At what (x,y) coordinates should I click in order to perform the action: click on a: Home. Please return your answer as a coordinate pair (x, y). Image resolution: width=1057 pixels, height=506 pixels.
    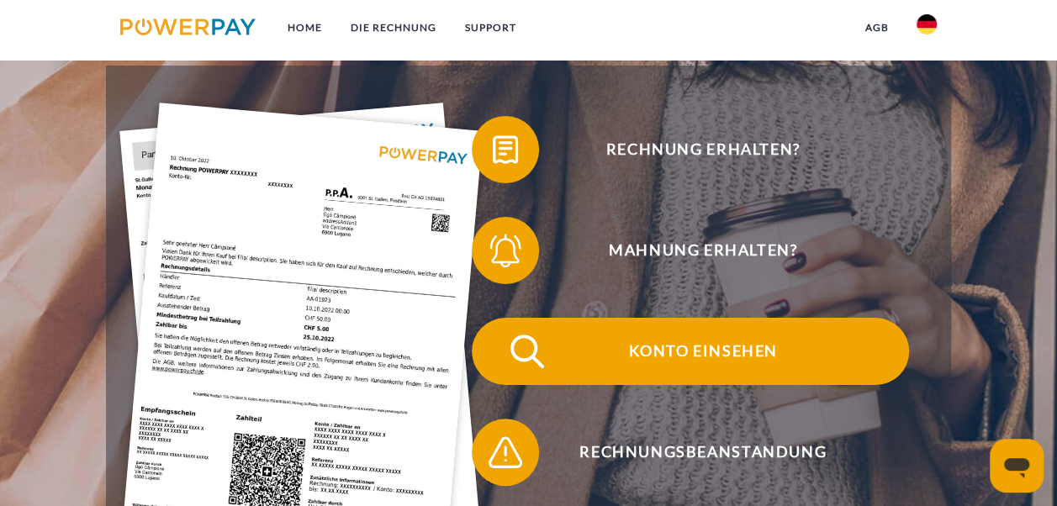
    Looking at the image, I should click on (304, 28).